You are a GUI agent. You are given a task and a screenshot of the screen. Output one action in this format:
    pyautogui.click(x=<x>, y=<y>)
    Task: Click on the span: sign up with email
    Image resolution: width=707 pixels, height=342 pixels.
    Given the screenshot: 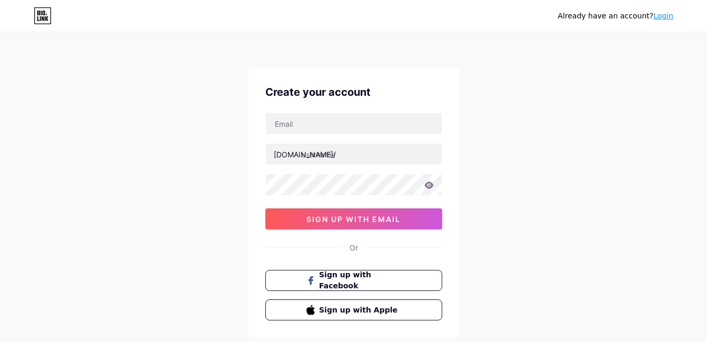 What is the action you would take?
    pyautogui.click(x=353, y=219)
    